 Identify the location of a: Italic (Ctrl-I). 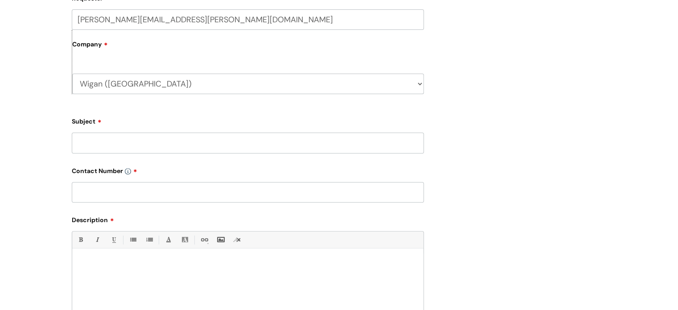
(97, 240).